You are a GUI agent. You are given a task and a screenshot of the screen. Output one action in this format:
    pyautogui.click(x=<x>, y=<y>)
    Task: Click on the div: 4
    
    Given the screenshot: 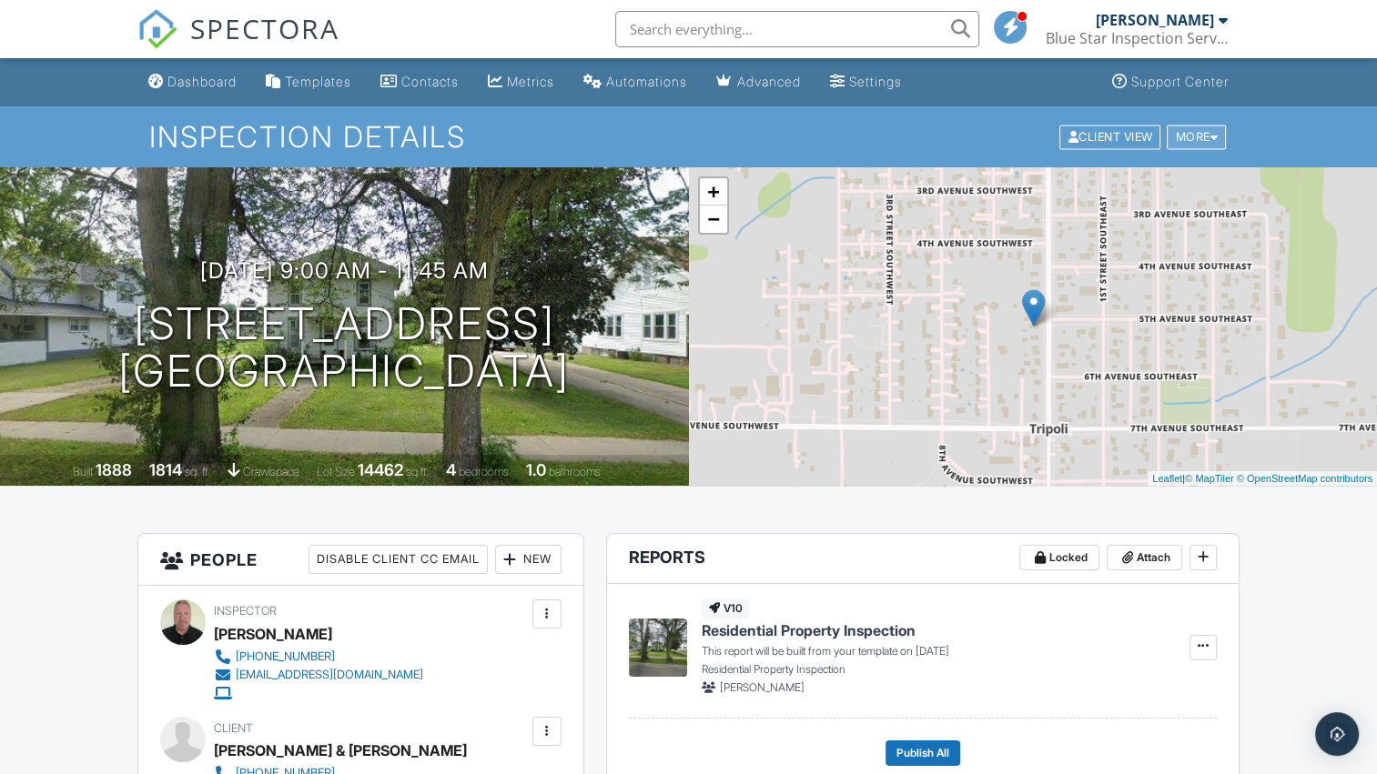 What is the action you would take?
    pyautogui.click(x=450, y=470)
    